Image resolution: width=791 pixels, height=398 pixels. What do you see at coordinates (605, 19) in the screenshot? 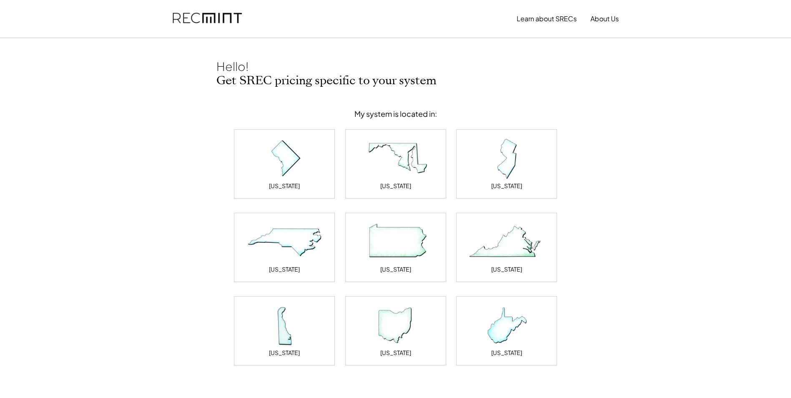
I see `button: About Us` at bounding box center [605, 19].